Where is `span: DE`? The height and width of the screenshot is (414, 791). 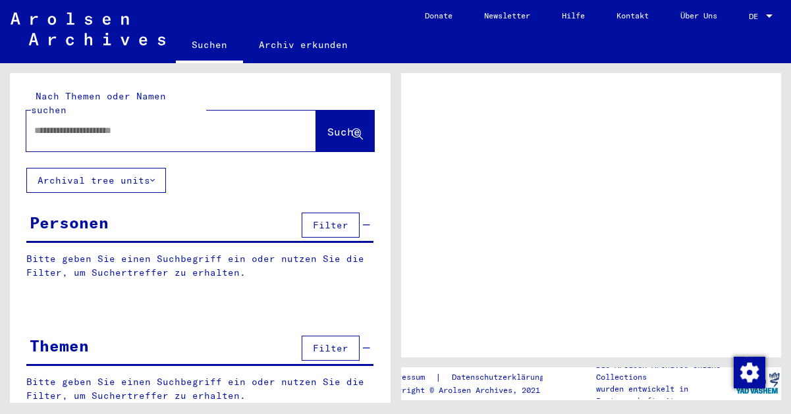 span: DE is located at coordinates (756, 16).